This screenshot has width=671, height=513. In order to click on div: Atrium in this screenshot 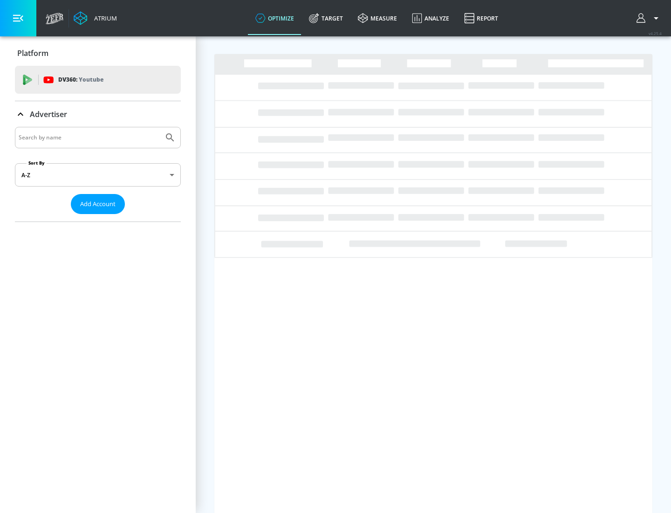, I will do `click(103, 18)`.